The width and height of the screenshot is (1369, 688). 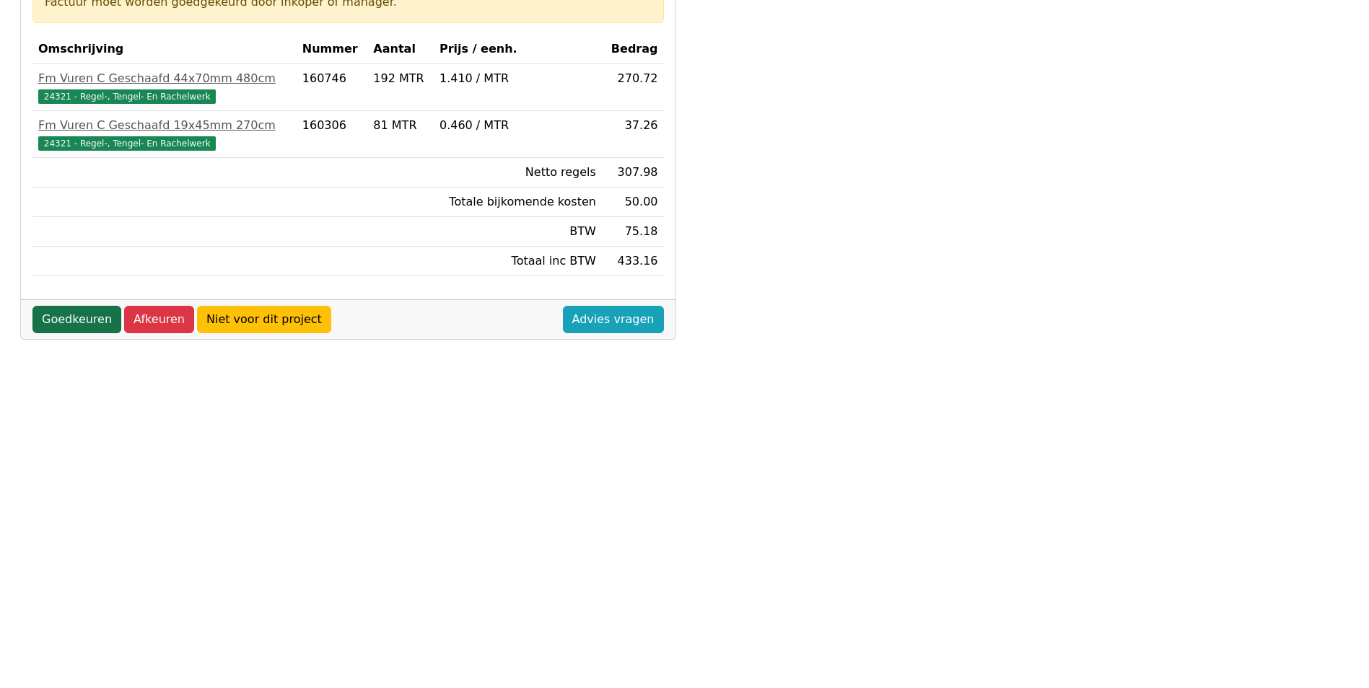 I want to click on a: Fm Vuren C Geschaafd 44x70mm 480cm24321 - Regel-, Tengel- En Rachelwerk, so click(x=165, y=87).